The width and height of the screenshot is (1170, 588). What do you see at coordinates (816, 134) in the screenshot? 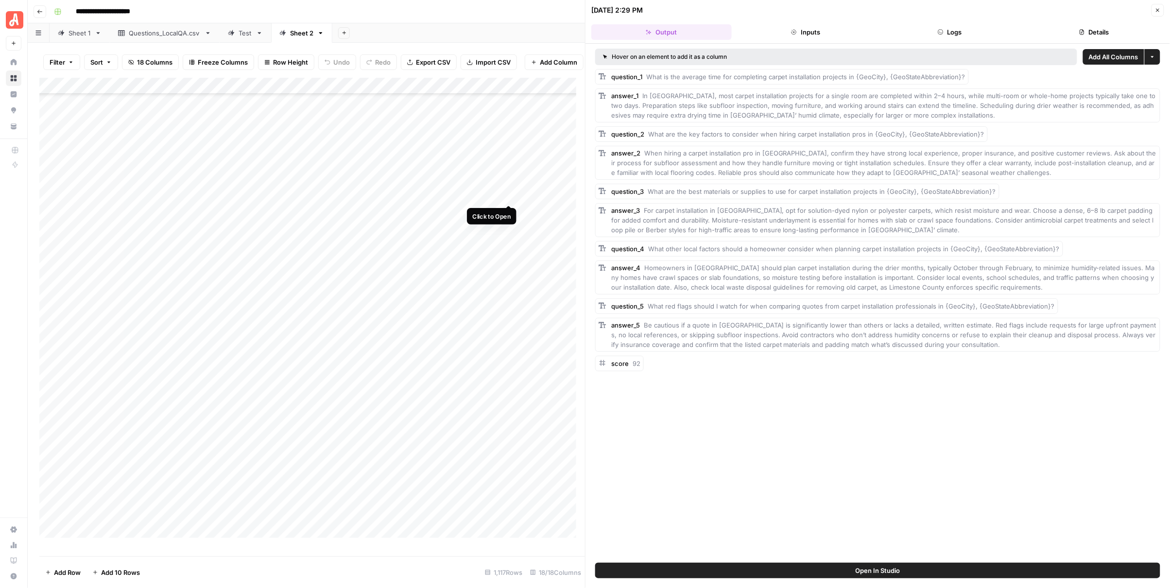
I see `span: What are the key factors to consider when hiring carpet installation pros in {GeoCity}, {GeoState...` at bounding box center [816, 134].